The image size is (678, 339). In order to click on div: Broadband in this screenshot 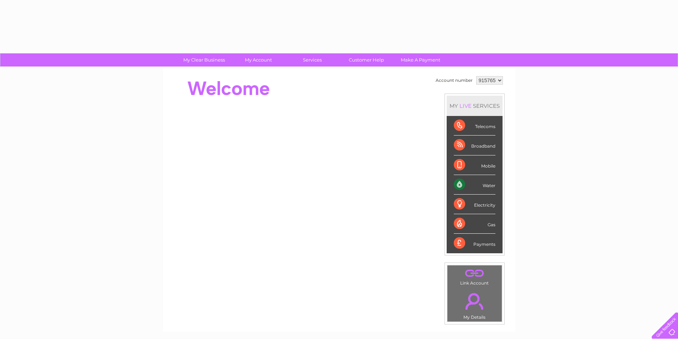, I will do `click(474, 145)`.